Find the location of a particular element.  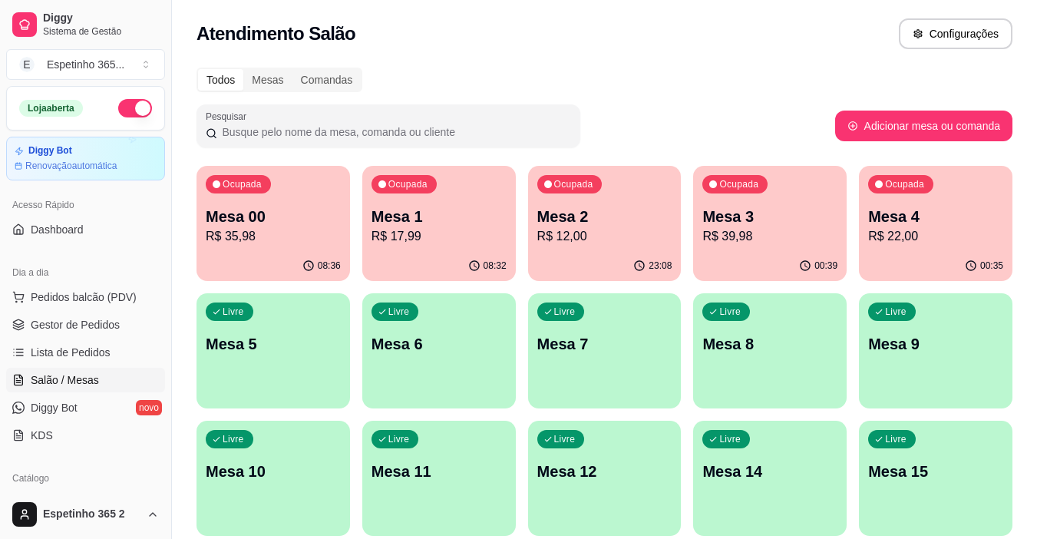

button: Configurações is located at coordinates (956, 34).